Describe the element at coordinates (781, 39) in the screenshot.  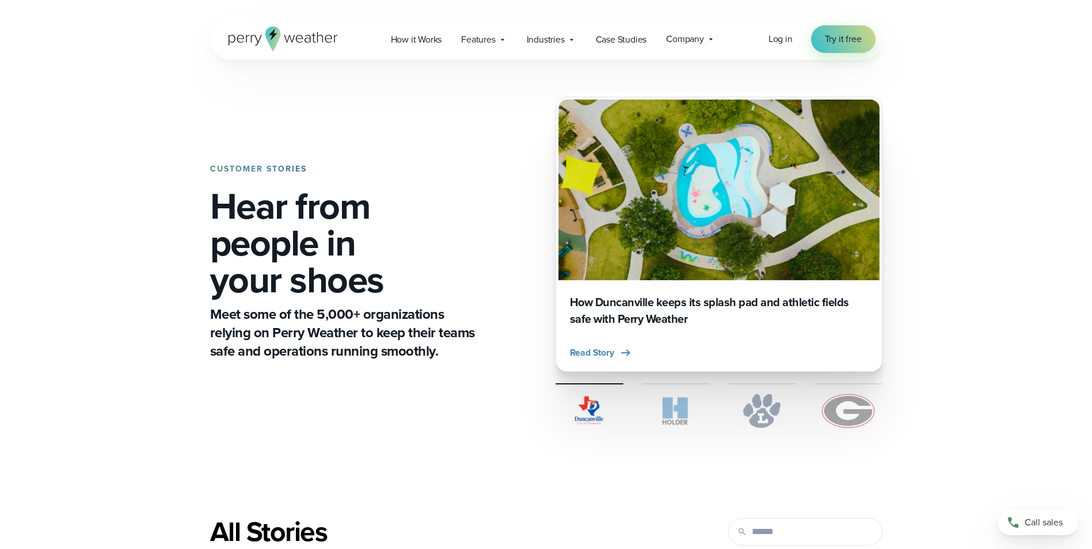
I see `a: Log in` at that location.